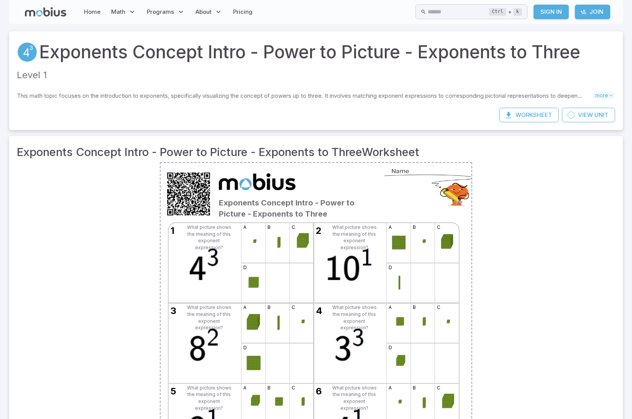  I want to click on span: 6, so click(319, 391).